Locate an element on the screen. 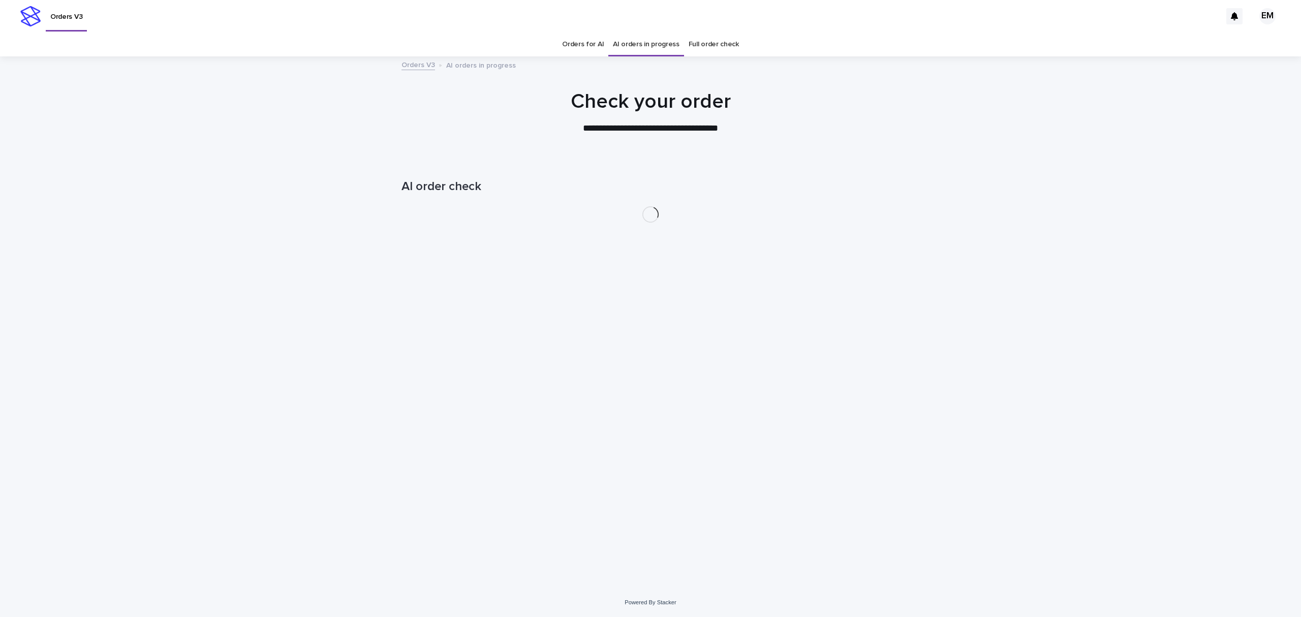  h1: Check your order is located at coordinates (651, 102).